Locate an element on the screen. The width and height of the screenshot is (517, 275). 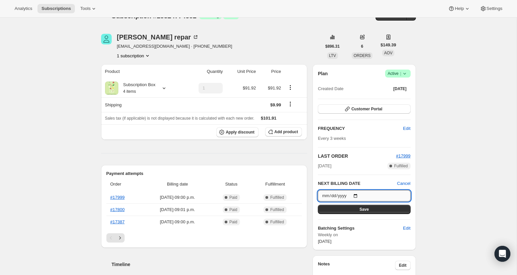
span: $896.31 is located at coordinates (332, 46).